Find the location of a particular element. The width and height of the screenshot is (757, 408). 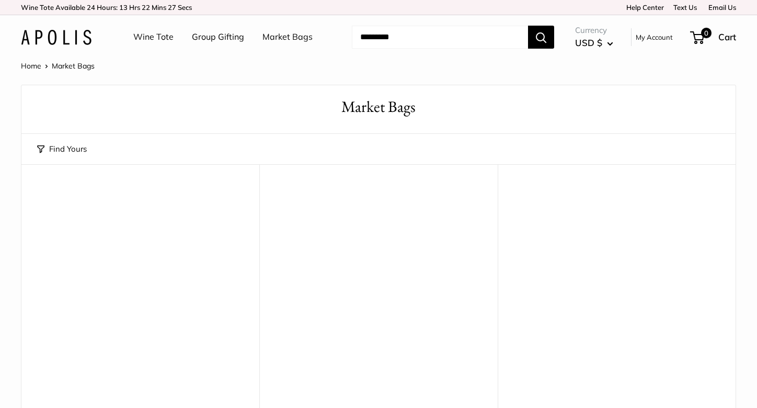

span: 22 is located at coordinates (146, 7).